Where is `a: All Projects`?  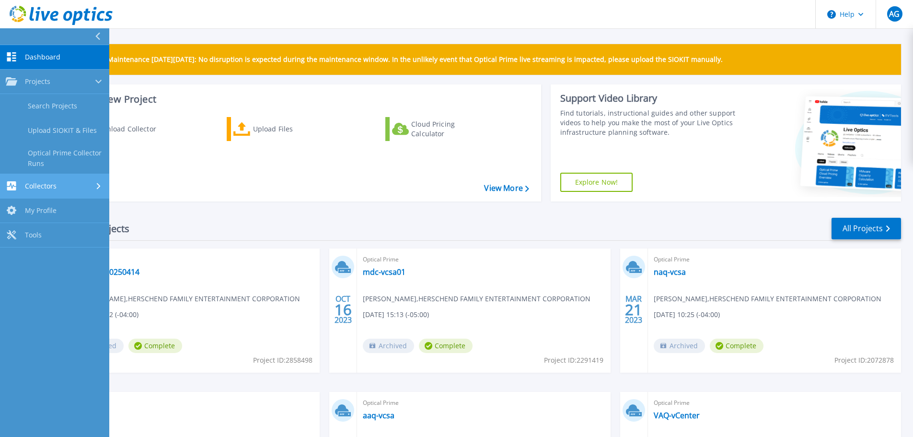 a: All Projects is located at coordinates (866, 228).